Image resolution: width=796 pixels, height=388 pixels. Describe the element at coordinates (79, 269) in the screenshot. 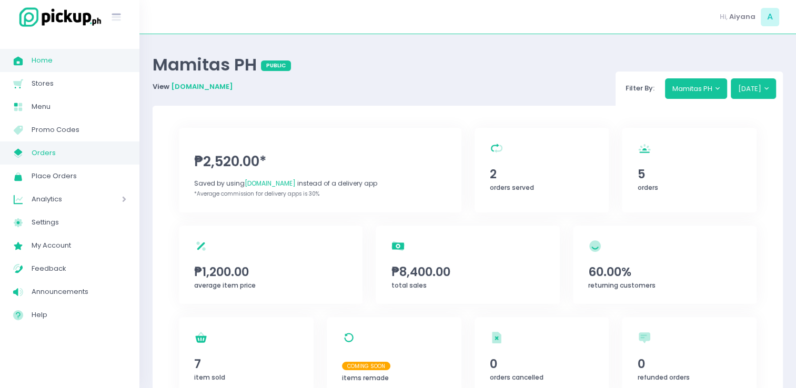

I see `span: Feedback` at that location.